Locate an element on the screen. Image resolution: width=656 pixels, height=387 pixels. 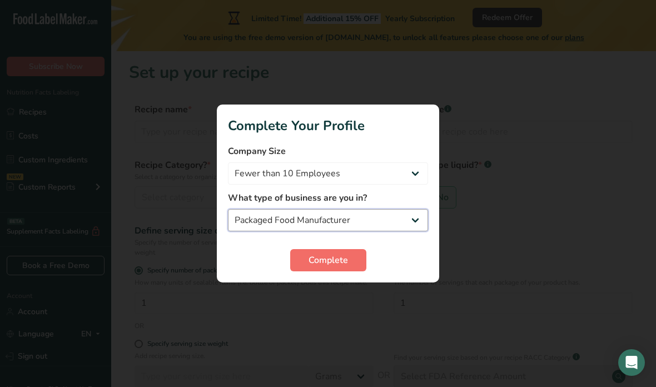
label: What type of business are you in? is located at coordinates (328, 198).